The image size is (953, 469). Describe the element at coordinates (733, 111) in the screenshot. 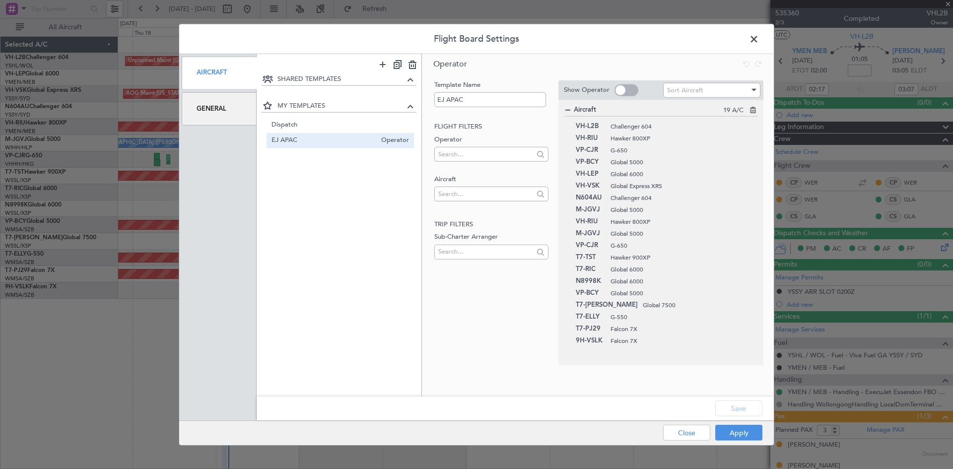

I see `span: 19 A/C` at that location.